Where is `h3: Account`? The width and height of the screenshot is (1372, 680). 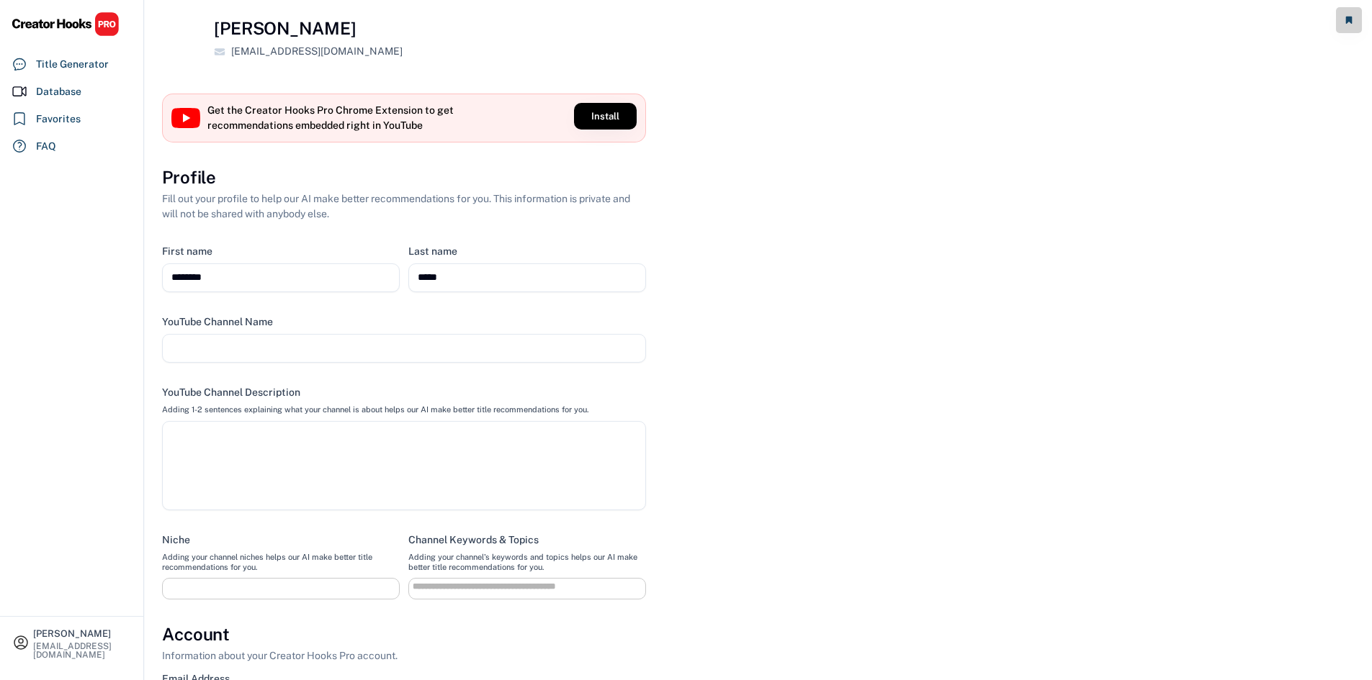 h3: Account is located at coordinates (196, 635).